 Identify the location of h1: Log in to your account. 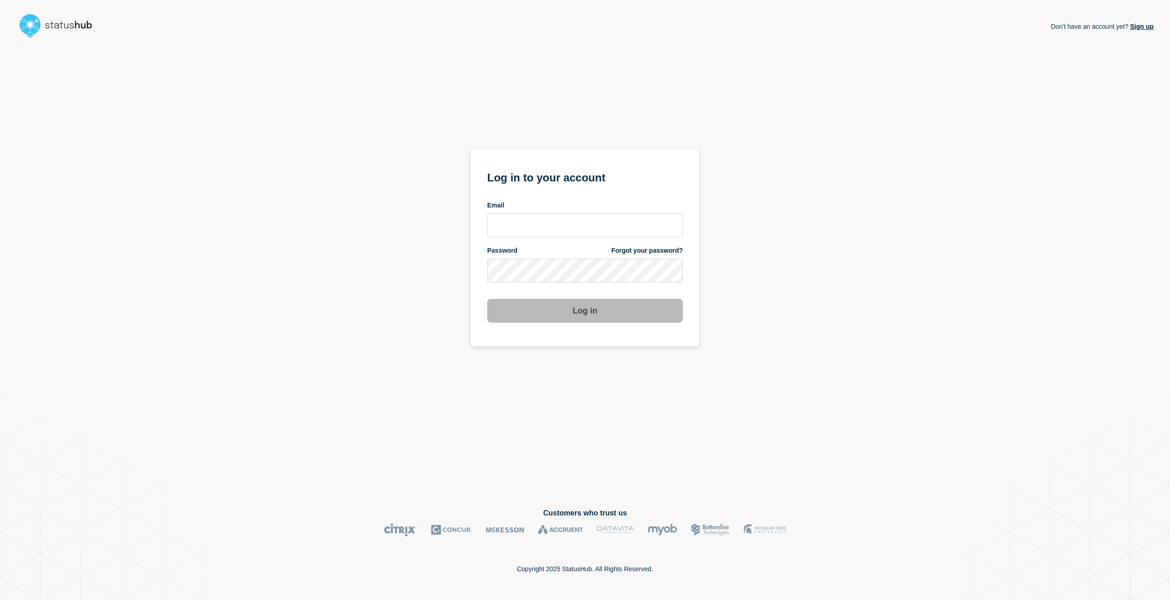
(585, 176).